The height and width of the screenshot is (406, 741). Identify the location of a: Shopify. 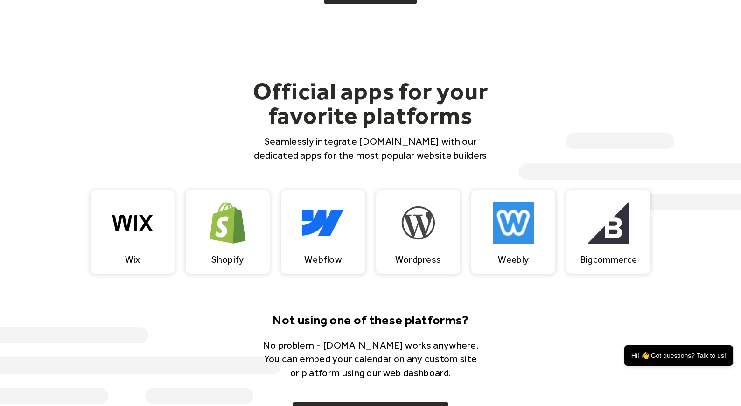
(228, 232).